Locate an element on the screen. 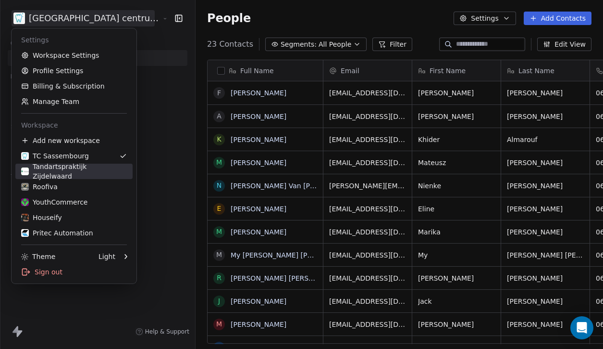 Image resolution: width=603 pixels, height=349 pixels. img: YC%20tumbnail%20flavicon.png is located at coordinates (25, 202).